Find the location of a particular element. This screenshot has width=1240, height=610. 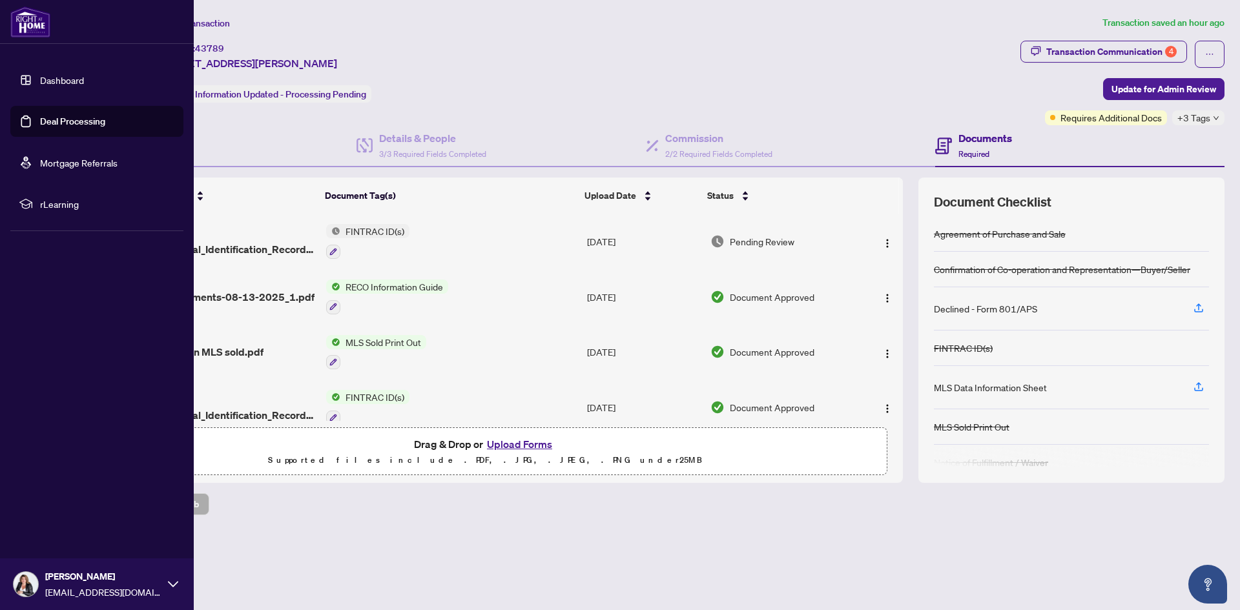

span: MLS Sold Print Out is located at coordinates (383, 342).